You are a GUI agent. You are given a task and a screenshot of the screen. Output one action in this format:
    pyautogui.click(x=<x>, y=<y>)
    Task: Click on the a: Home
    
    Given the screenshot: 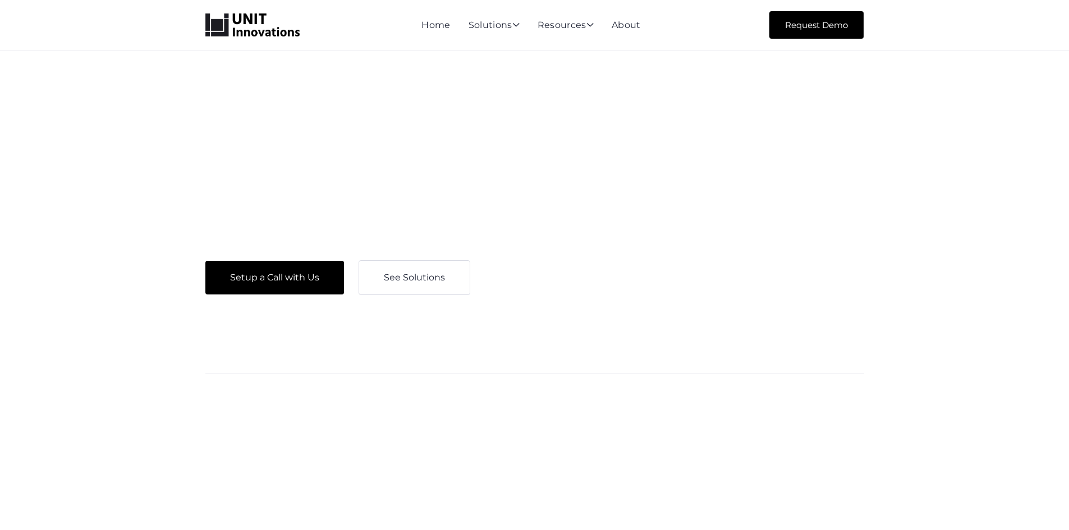 What is the action you would take?
    pyautogui.click(x=435, y=25)
    